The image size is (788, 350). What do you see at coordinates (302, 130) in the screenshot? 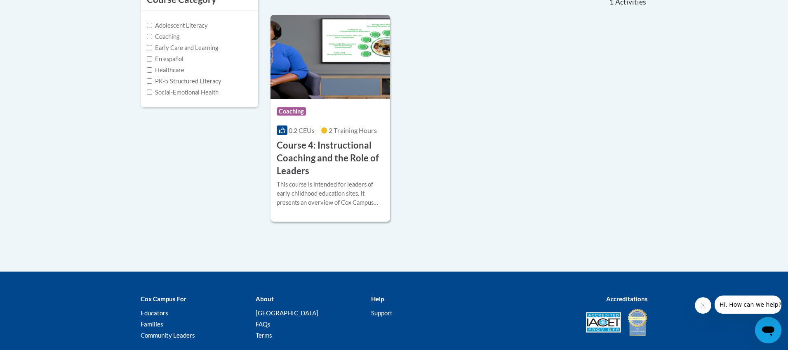
I see `span: 0.2 CEUs` at bounding box center [302, 130].